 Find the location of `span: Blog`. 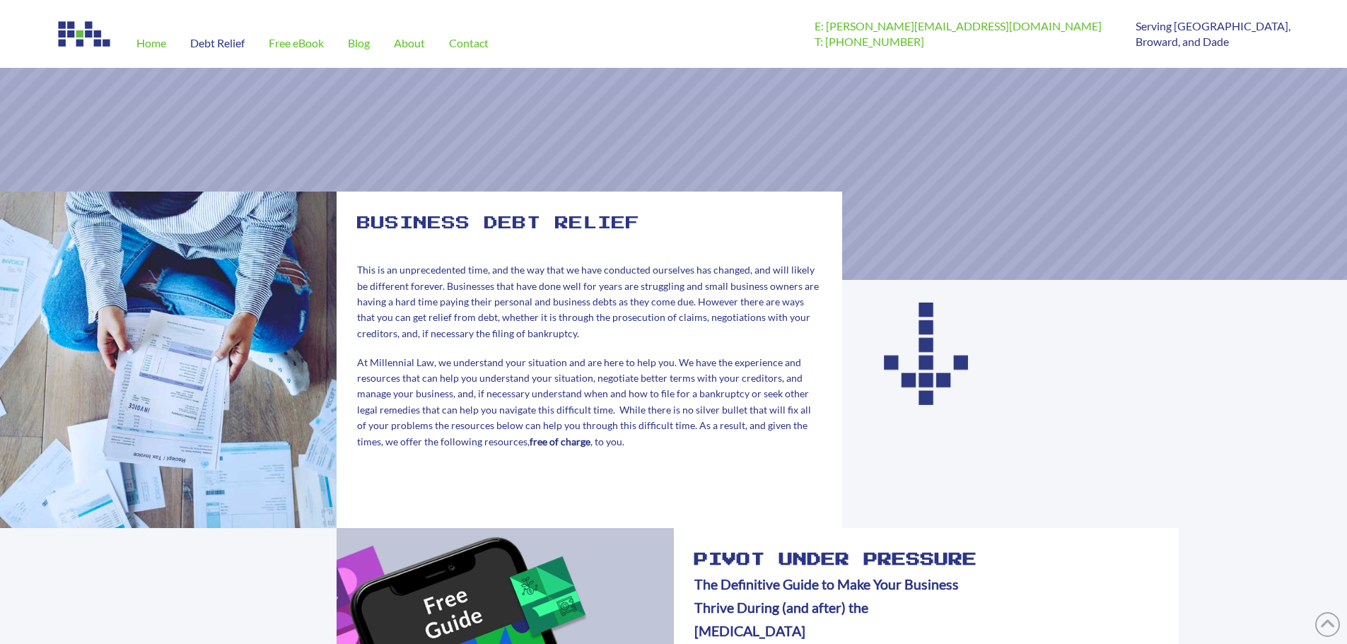

span: Blog is located at coordinates (358, 43).